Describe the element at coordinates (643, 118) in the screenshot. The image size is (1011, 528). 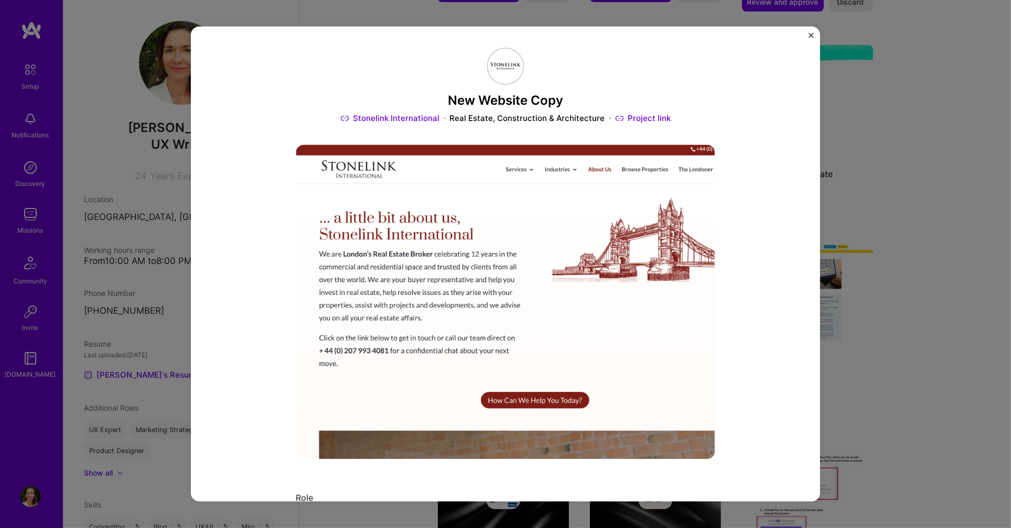
I see `a: Project link` at that location.